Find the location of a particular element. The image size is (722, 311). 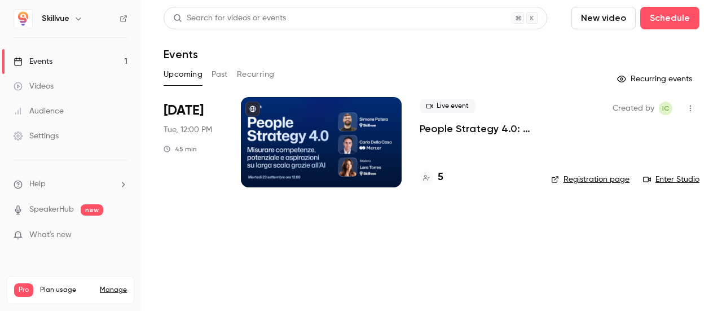

span: What's new is located at coordinates (50, 234).